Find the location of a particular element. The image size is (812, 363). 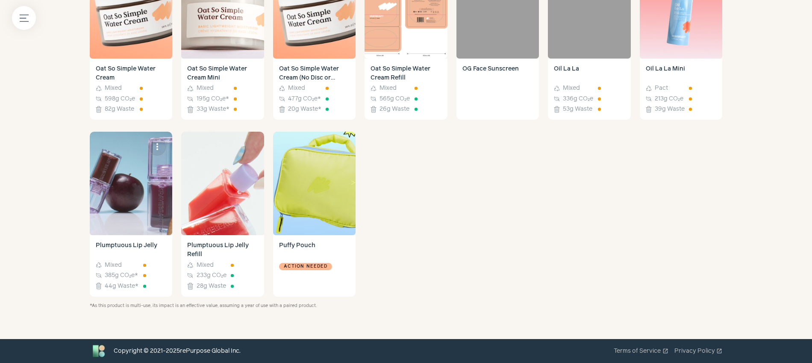

h4: OG Face Sunscreen is located at coordinates (498, 89).